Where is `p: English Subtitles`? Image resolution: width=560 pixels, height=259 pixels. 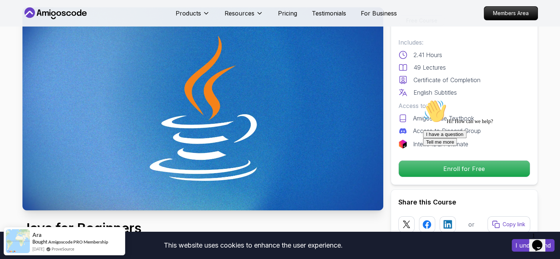
p: English Subtitles is located at coordinates (435, 92).